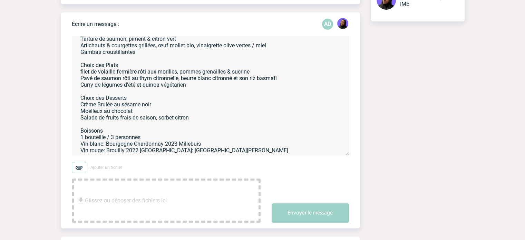 The image size is (525, 240). What do you see at coordinates (327, 24) in the screenshot?
I see `p: AD` at bounding box center [327, 24].